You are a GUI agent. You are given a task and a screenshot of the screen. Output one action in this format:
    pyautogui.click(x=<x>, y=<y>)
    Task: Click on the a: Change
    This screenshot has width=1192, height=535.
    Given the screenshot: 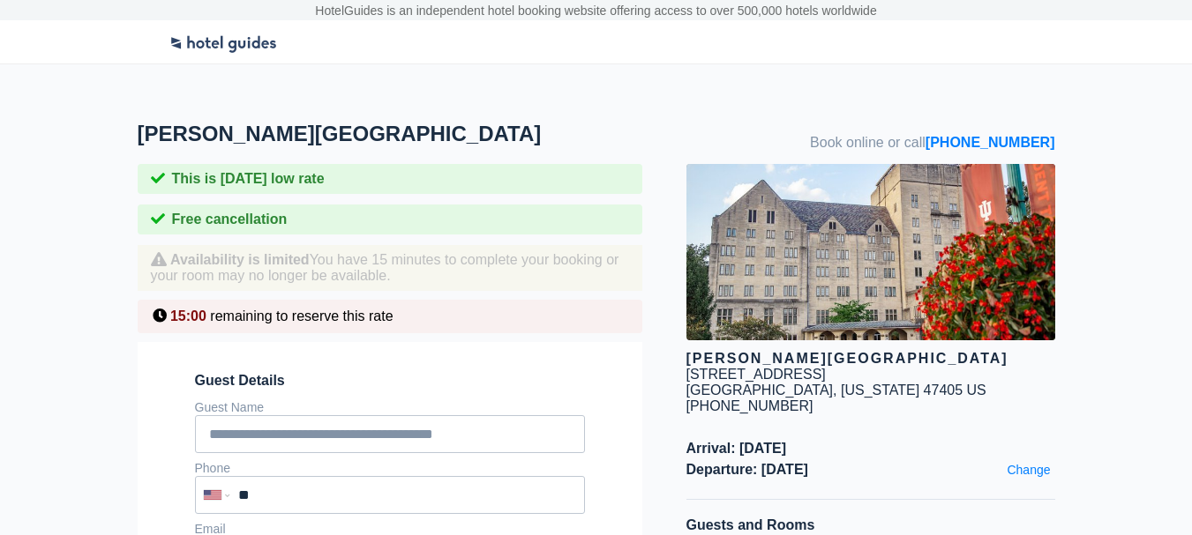 What is the action you would take?
    pyautogui.click(x=1028, y=470)
    